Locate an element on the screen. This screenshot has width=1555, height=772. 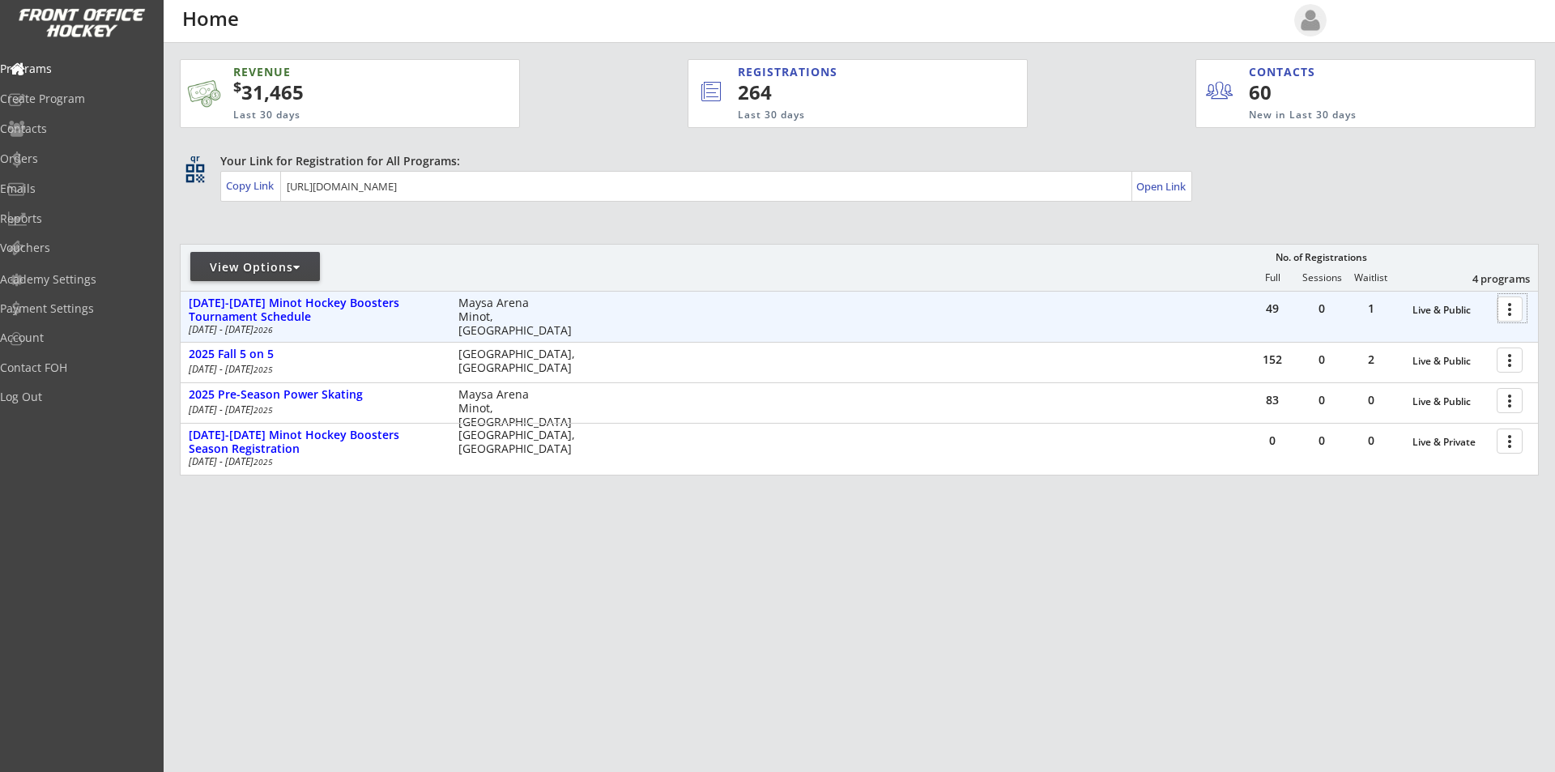
div: 152 is located at coordinates (1272, 360).